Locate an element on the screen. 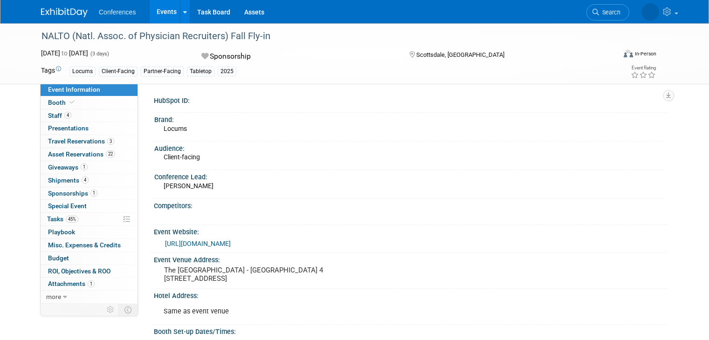  span: Event Information is located at coordinates (74, 90).